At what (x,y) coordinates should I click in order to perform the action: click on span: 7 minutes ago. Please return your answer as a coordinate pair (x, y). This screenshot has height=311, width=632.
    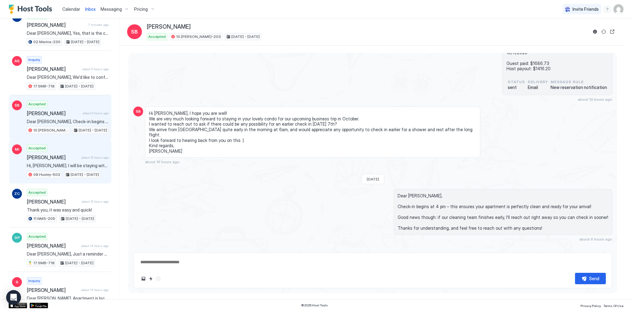
    Looking at the image, I should click on (98, 25).